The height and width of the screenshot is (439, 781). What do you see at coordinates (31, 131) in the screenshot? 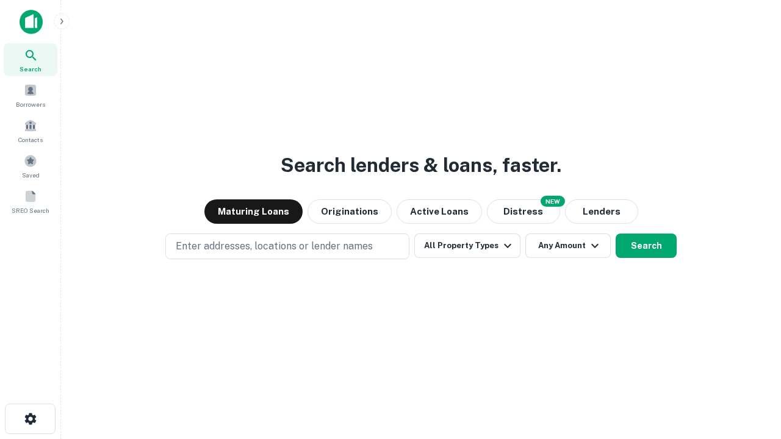
I see `div: Contacts` at bounding box center [31, 131].